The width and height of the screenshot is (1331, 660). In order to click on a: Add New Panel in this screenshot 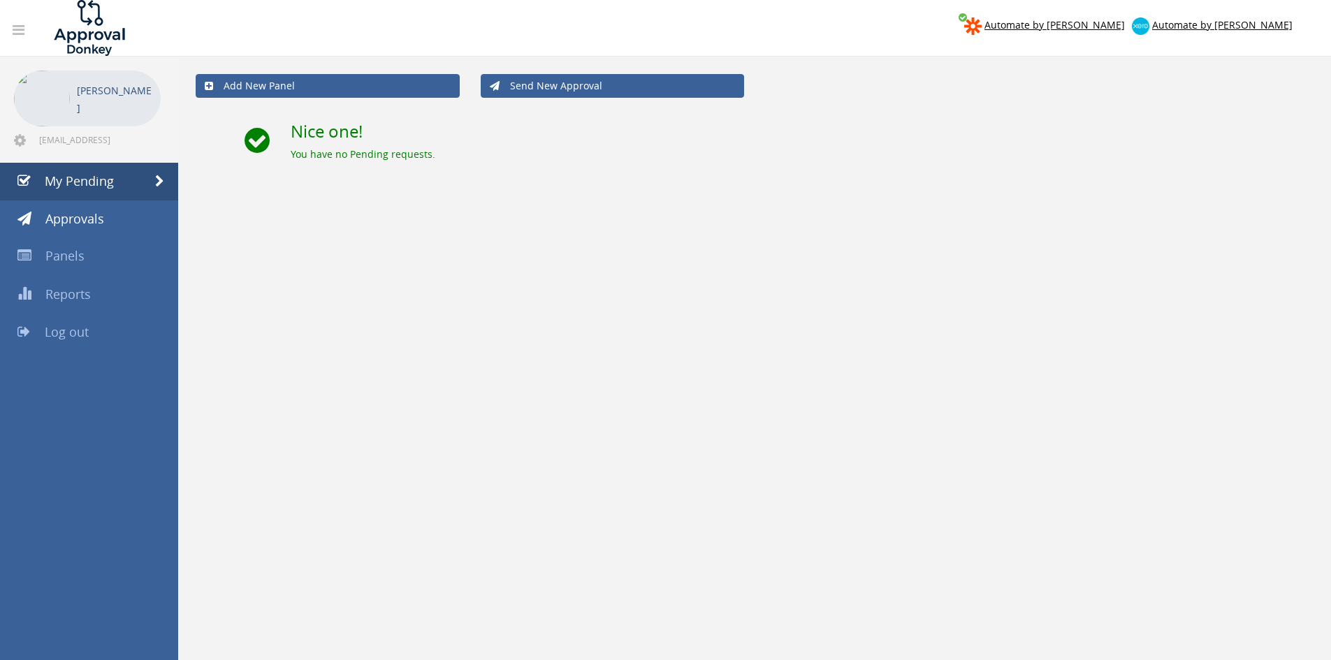, I will do `click(328, 86)`.